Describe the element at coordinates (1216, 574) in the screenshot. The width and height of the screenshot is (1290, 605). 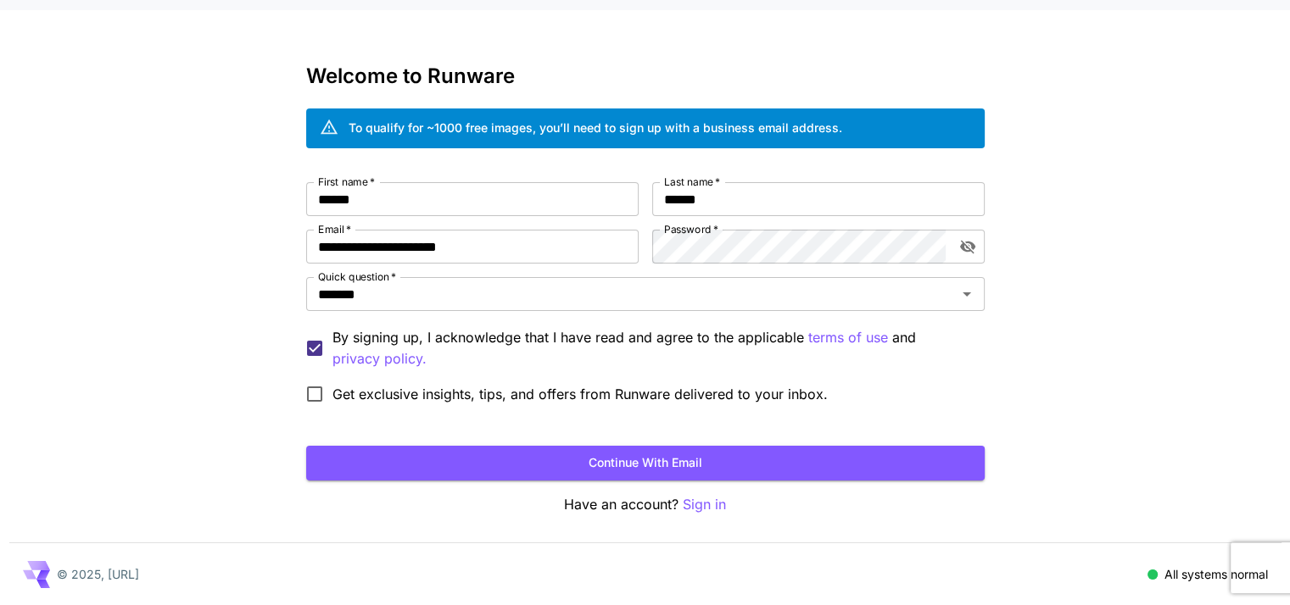
I see `p: All systems normal` at that location.